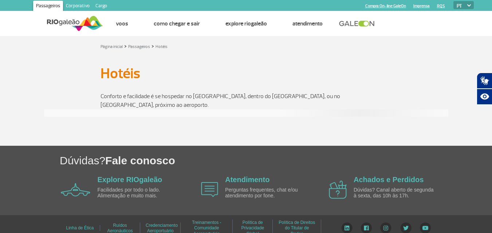 This screenshot has height=233, width=492. What do you see at coordinates (140, 161) in the screenshot?
I see `span: Fale conosco` at bounding box center [140, 161].